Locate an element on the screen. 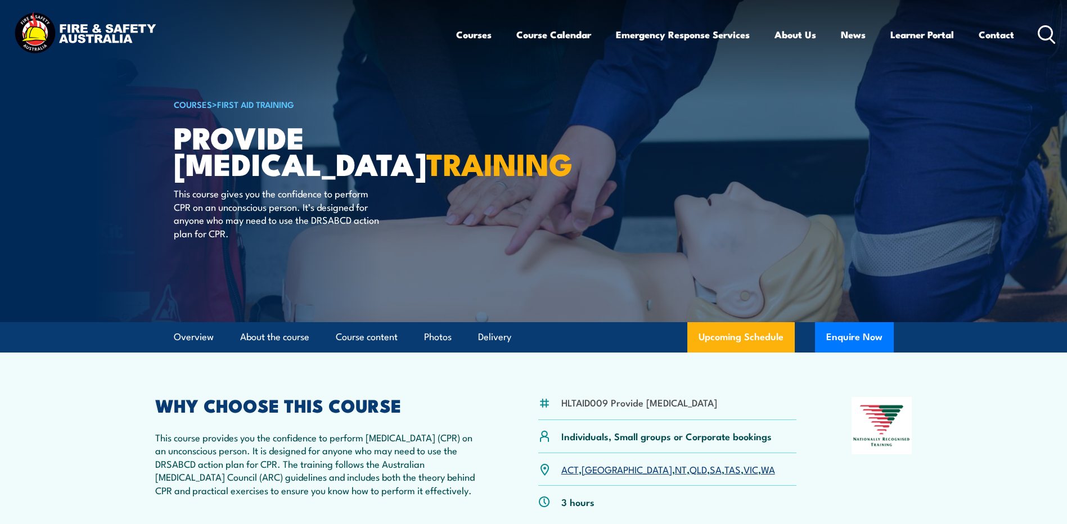  a: Upcoming Schedule is located at coordinates (741, 338).